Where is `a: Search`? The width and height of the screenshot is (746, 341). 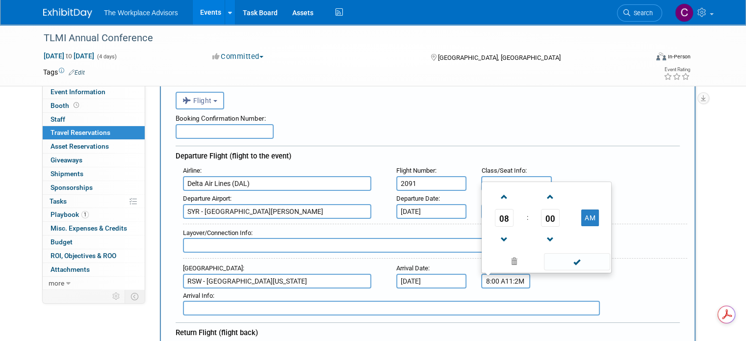 a: Search is located at coordinates (639, 13).